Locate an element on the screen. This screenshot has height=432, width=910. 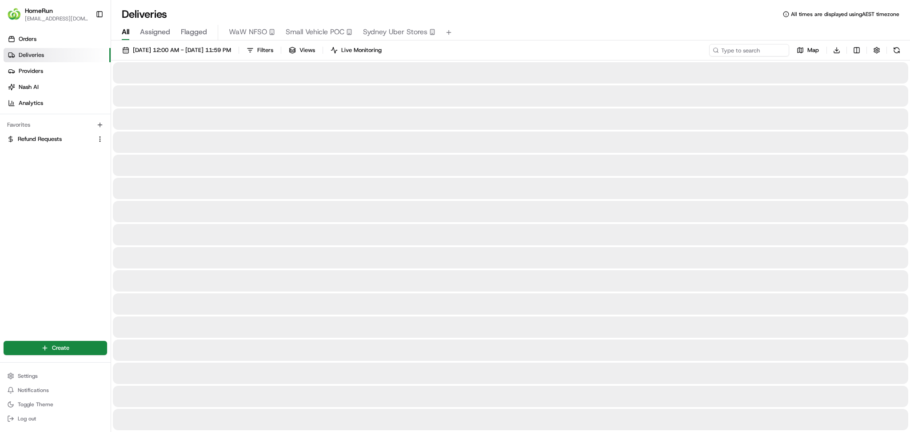
a: Nash AI is located at coordinates (57, 87).